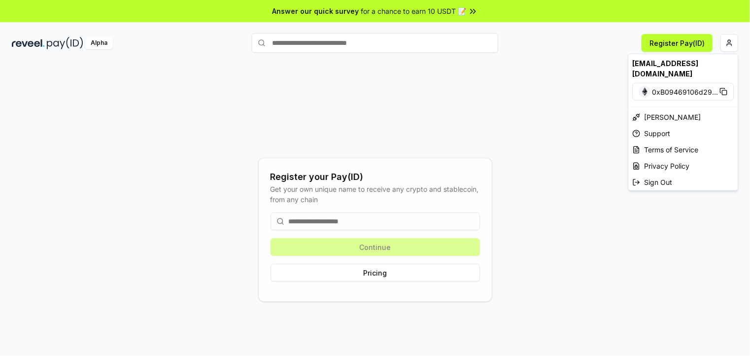  What do you see at coordinates (683, 133) in the screenshot?
I see `div: Support` at bounding box center [683, 133].